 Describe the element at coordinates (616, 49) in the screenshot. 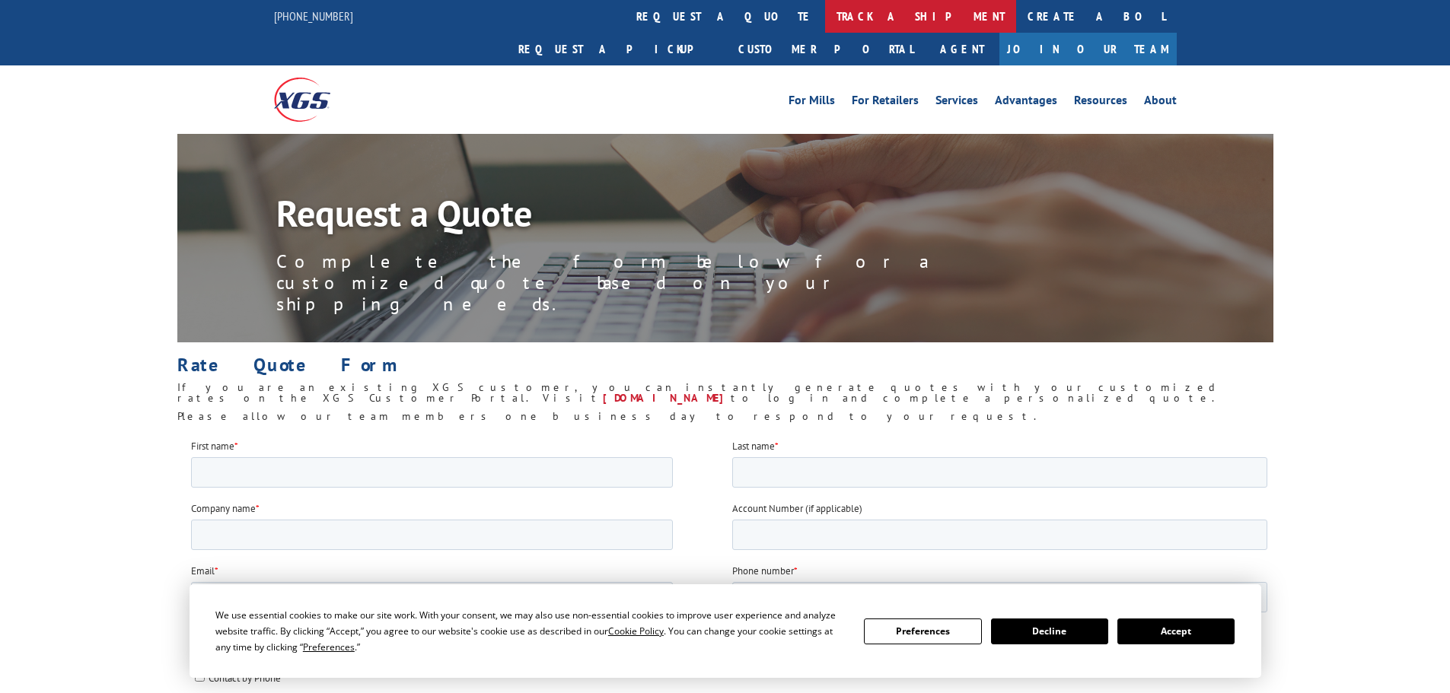

I see `a: Request a pickup` at that location.